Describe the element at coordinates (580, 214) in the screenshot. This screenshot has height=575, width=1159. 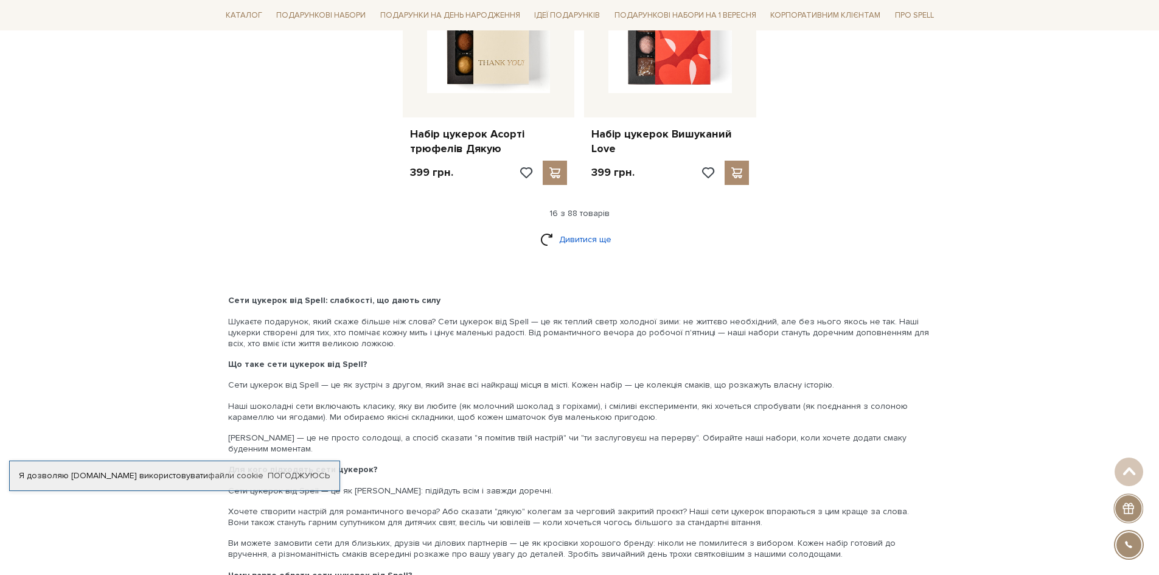
I see `div: 16 з 88 товарів` at that location.